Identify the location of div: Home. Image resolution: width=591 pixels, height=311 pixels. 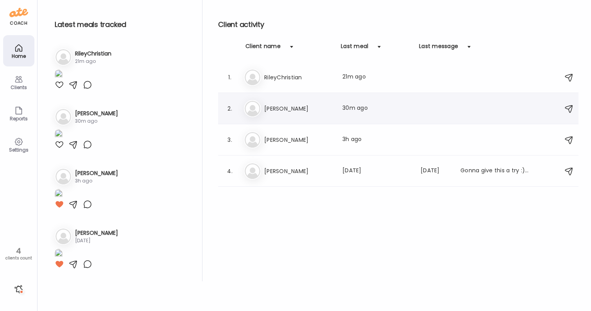
(19, 56).